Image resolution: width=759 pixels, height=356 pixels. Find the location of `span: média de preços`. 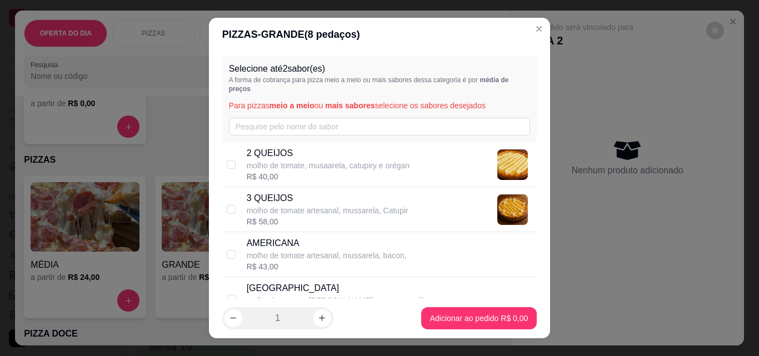

span: média de preços is located at coordinates (369, 84).